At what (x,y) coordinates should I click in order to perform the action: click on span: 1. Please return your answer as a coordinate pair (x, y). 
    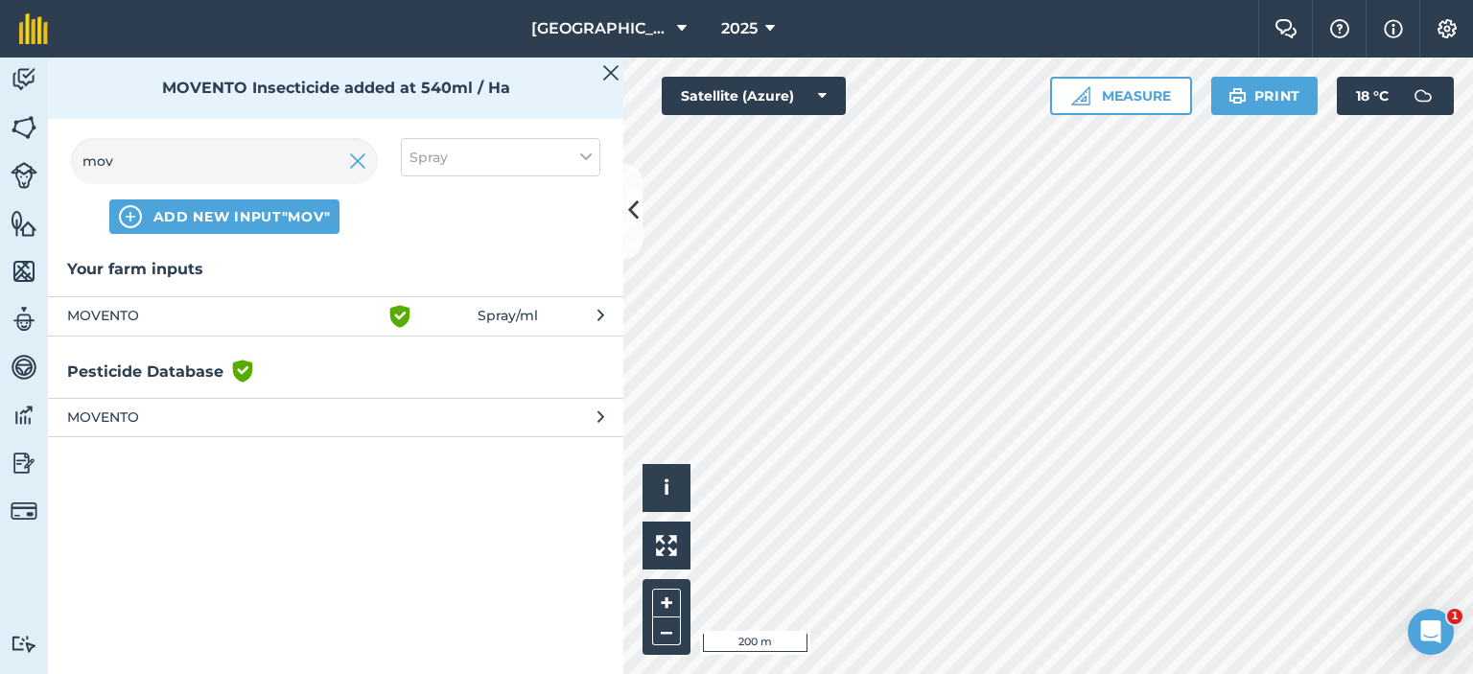
    Looking at the image, I should click on (1455, 617).